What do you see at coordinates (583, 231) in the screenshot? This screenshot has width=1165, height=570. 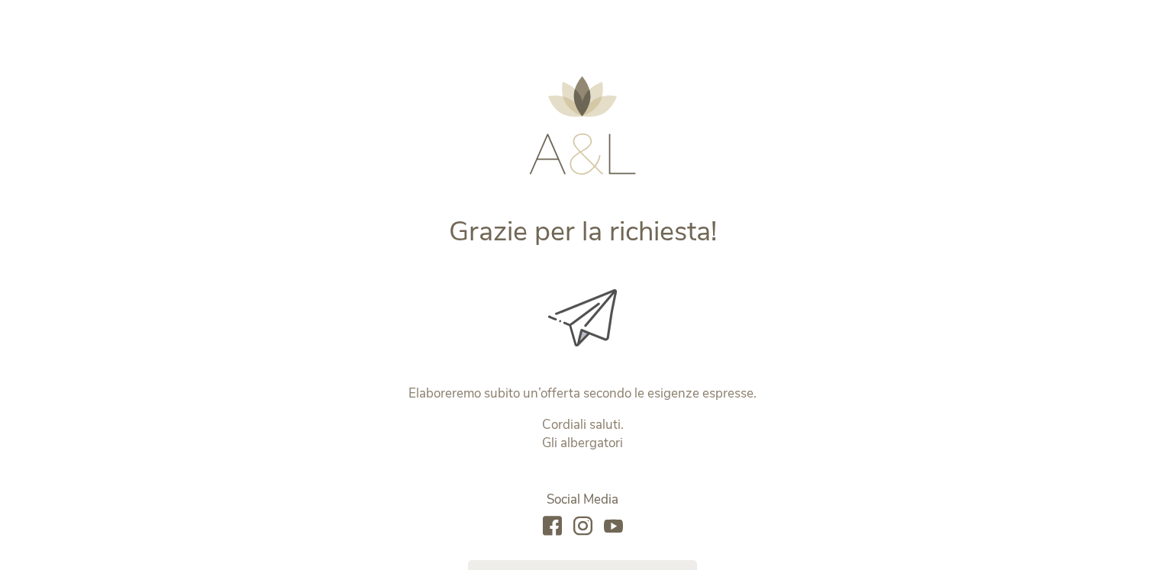 I see `span: Grazie per la richiesta!` at bounding box center [583, 231].